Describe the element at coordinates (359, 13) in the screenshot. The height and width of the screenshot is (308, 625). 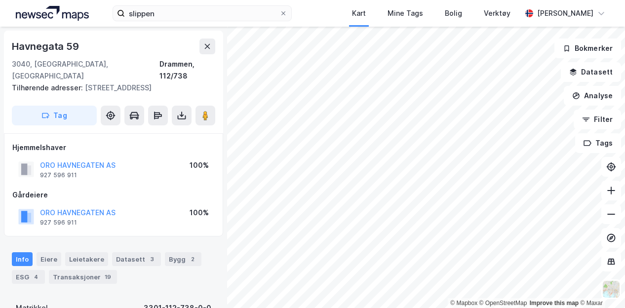
I see `div: Kart` at that location.